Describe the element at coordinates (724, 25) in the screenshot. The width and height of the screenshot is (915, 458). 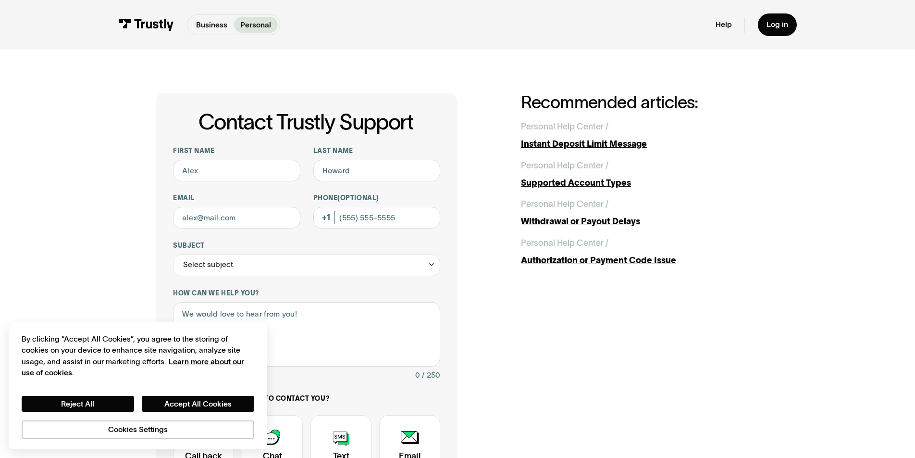
I see `a: Help` at that location.